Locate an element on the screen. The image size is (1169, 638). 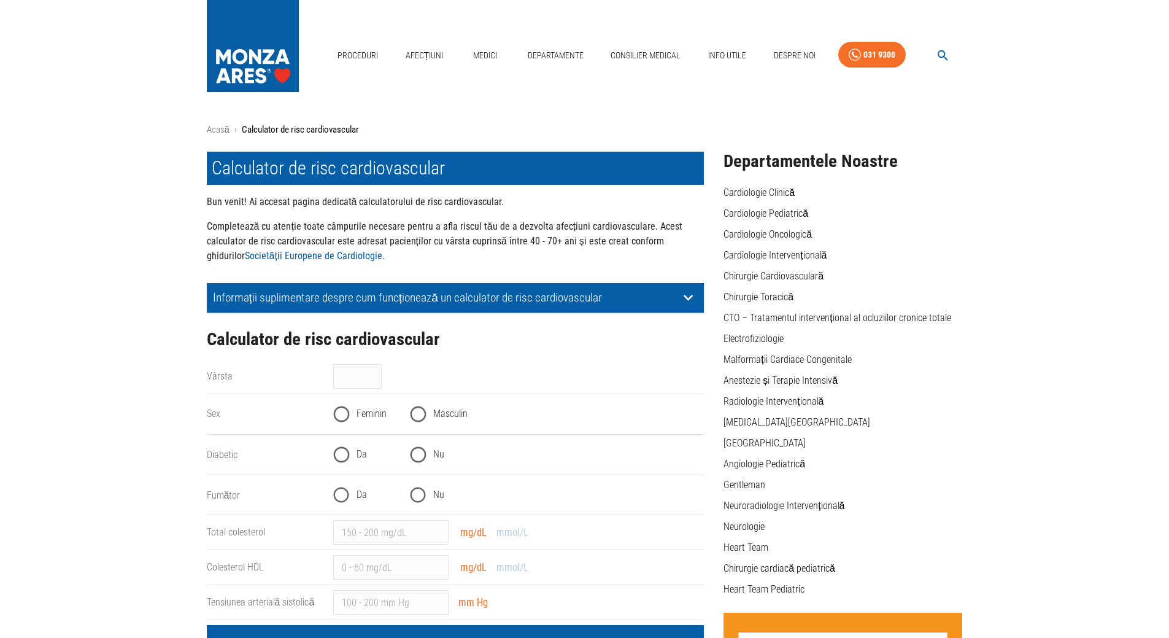
h2: Departamentele Noastre is located at coordinates (843, 161).